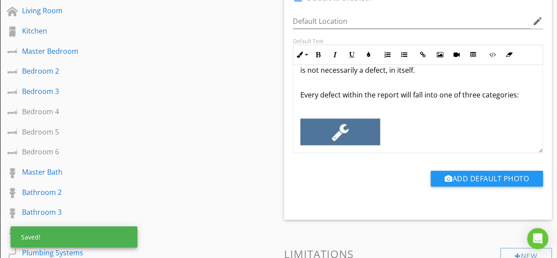 The width and height of the screenshot is (557, 258). I want to click on div: Living Room, so click(59, 11).